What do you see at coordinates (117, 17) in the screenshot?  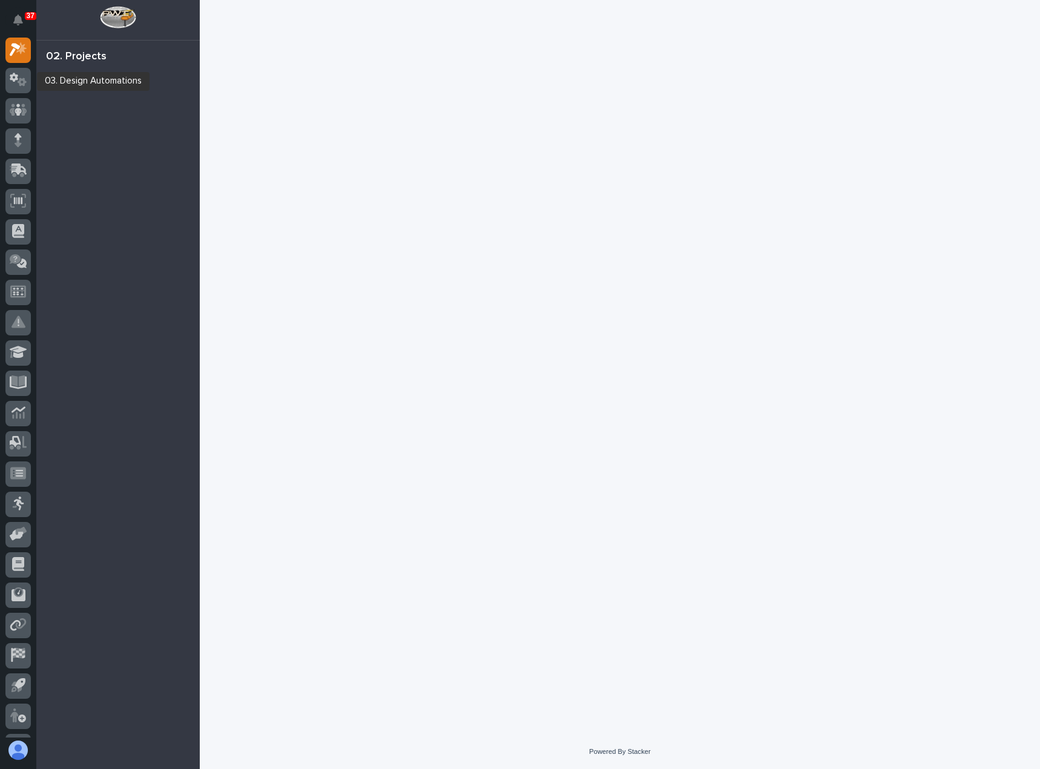 I see `img: Workspace Logo` at bounding box center [117, 17].